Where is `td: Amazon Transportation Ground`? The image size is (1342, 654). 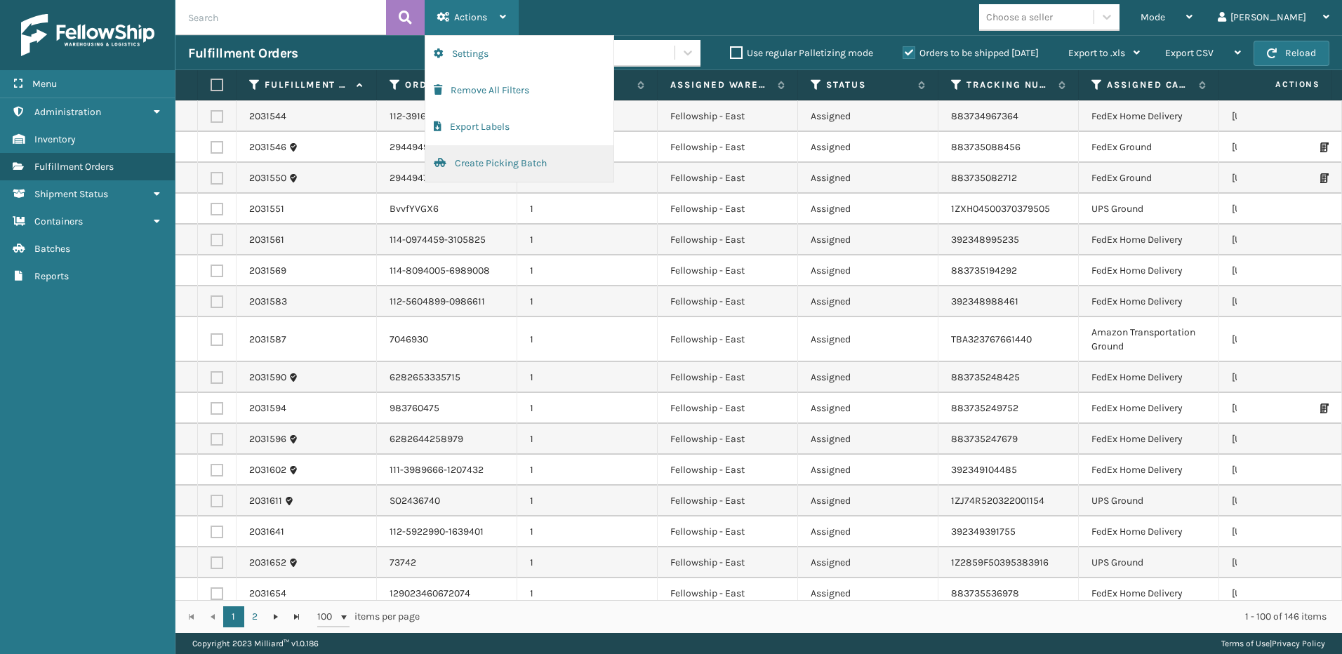 td: Amazon Transportation Ground is located at coordinates (1149, 340).